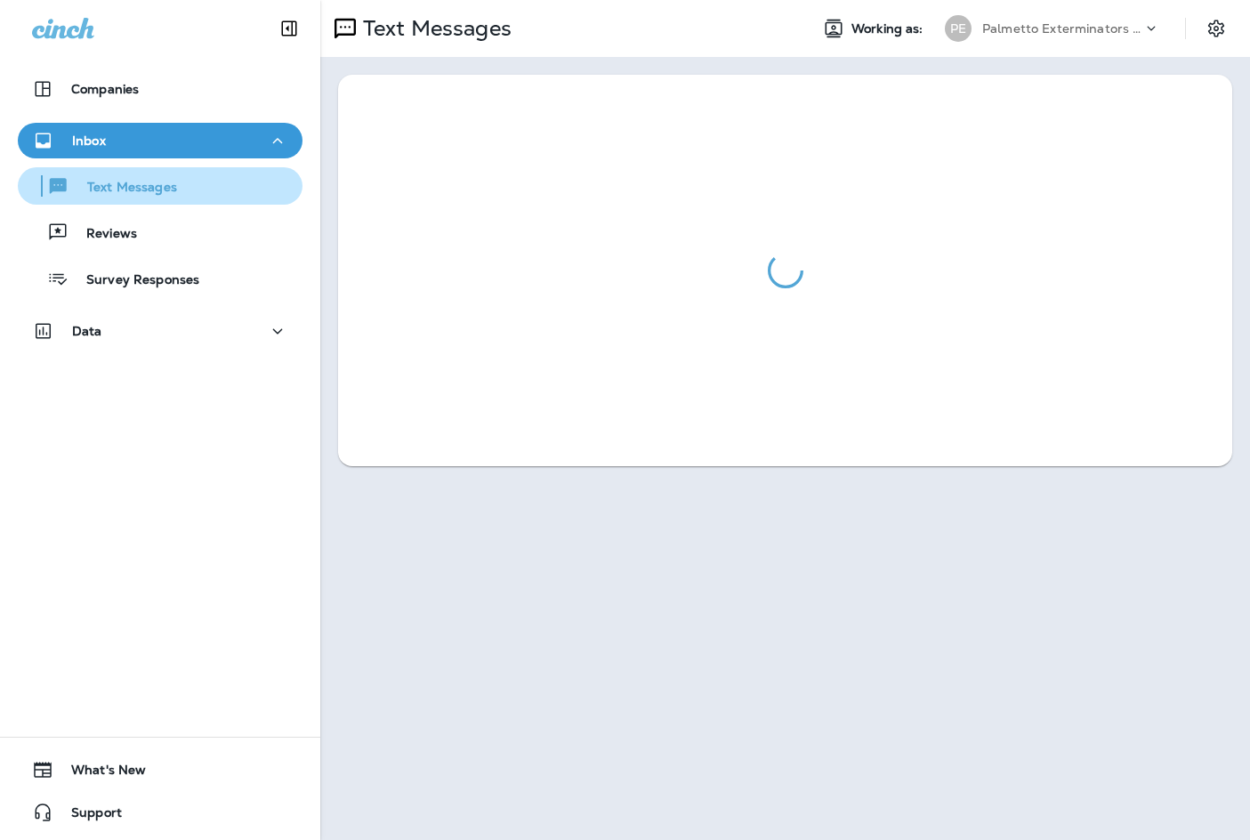 This screenshot has width=1250, height=840. Describe the element at coordinates (889, 28) in the screenshot. I see `span: Working as:` at that location.